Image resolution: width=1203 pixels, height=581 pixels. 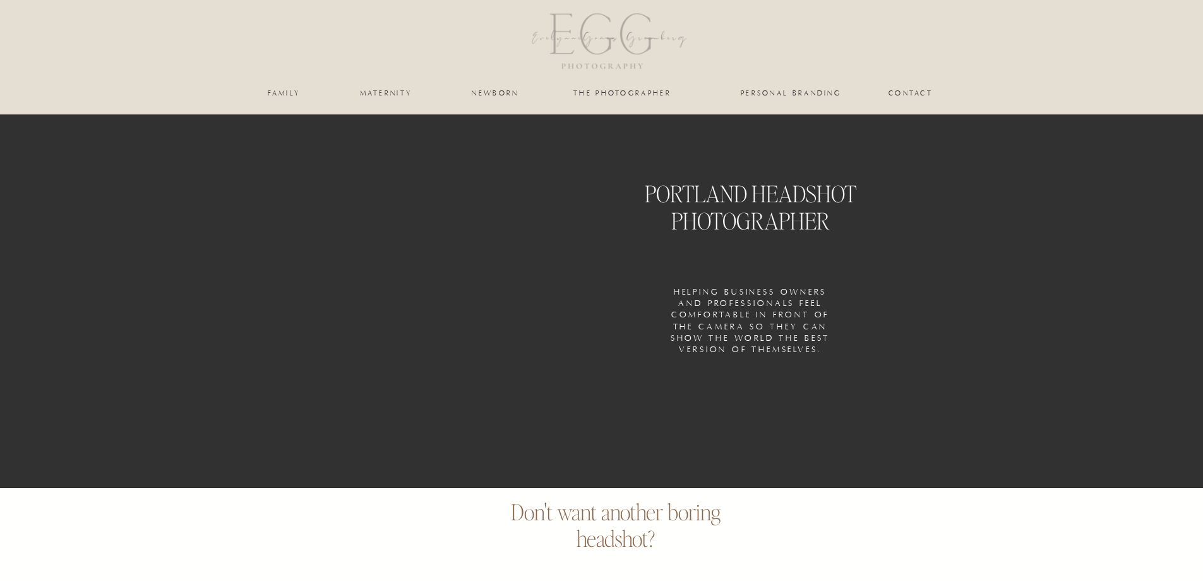 What do you see at coordinates (911, 93) in the screenshot?
I see `a: Contact` at bounding box center [911, 93].